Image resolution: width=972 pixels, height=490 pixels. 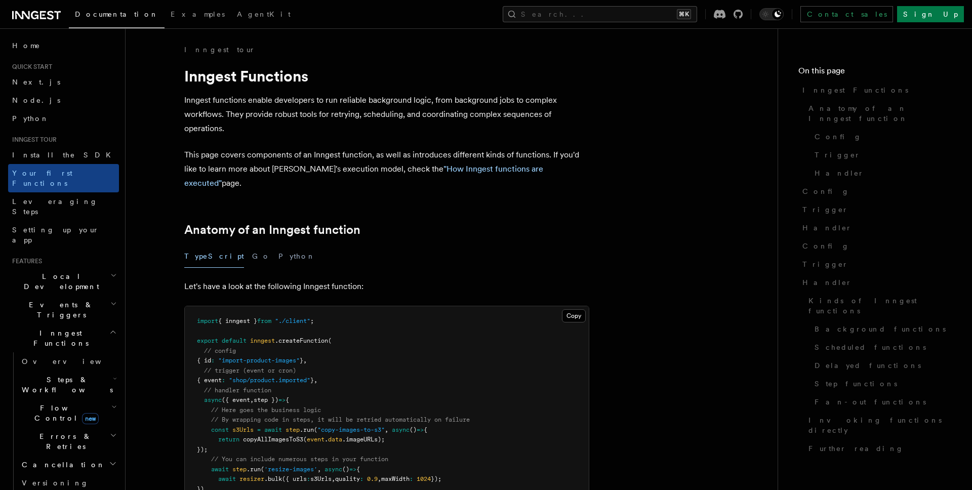 What do you see at coordinates (64, 155) in the screenshot?
I see `span: Install the SDK` at bounding box center [64, 155].